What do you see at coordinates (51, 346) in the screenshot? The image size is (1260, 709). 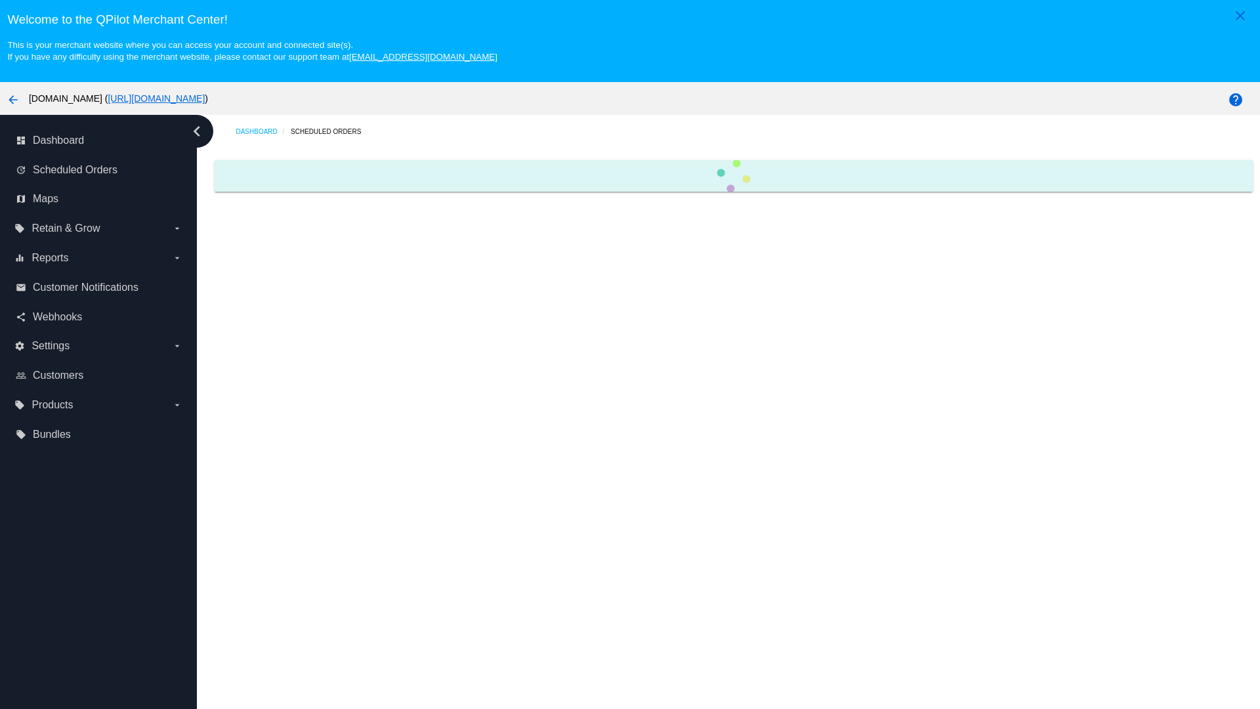 I see `span: Settings` at bounding box center [51, 346].